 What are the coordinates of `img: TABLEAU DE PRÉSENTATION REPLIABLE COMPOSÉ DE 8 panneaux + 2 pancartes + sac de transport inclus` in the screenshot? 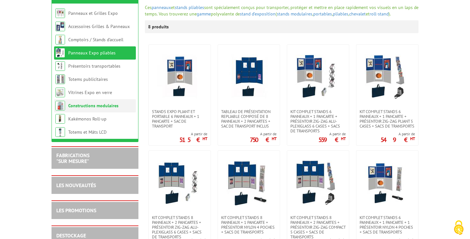 It's located at (249, 77).